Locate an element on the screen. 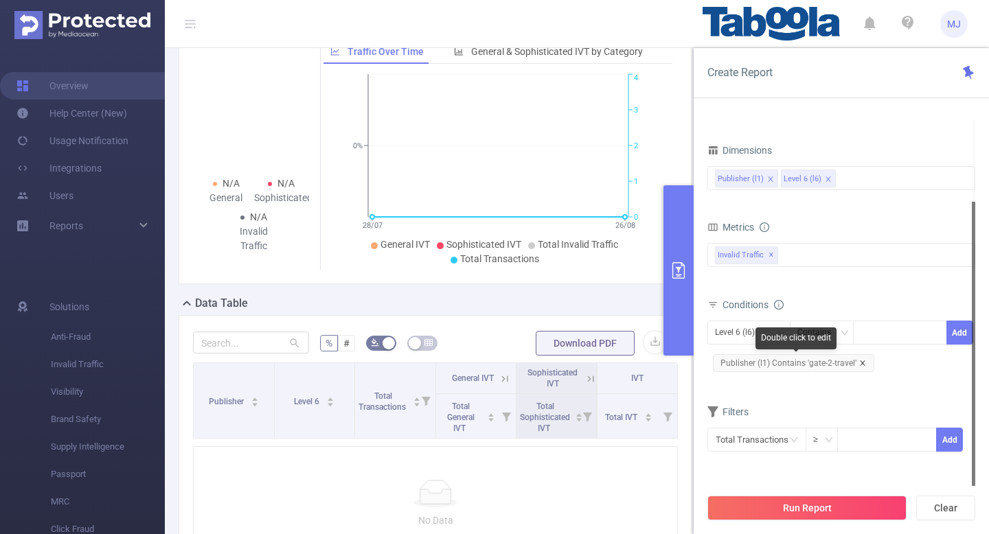  tspan: 0 is located at coordinates (636, 217).